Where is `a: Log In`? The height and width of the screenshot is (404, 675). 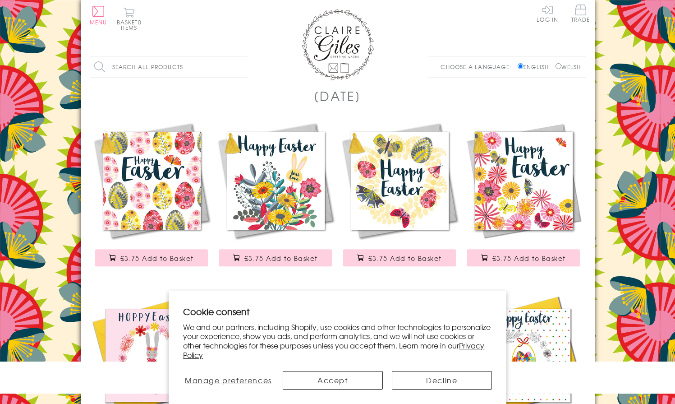
a: Log In is located at coordinates (548, 13).